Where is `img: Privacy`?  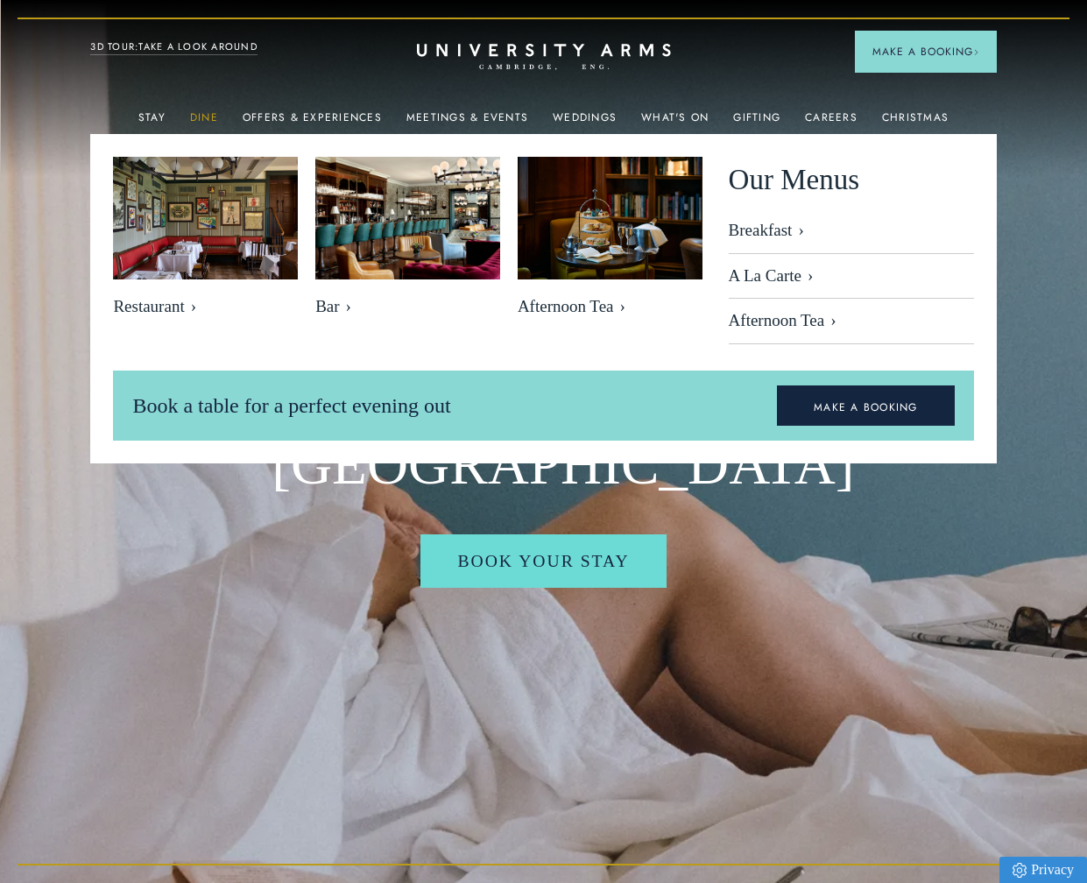 img: Privacy is located at coordinates (1019, 870).